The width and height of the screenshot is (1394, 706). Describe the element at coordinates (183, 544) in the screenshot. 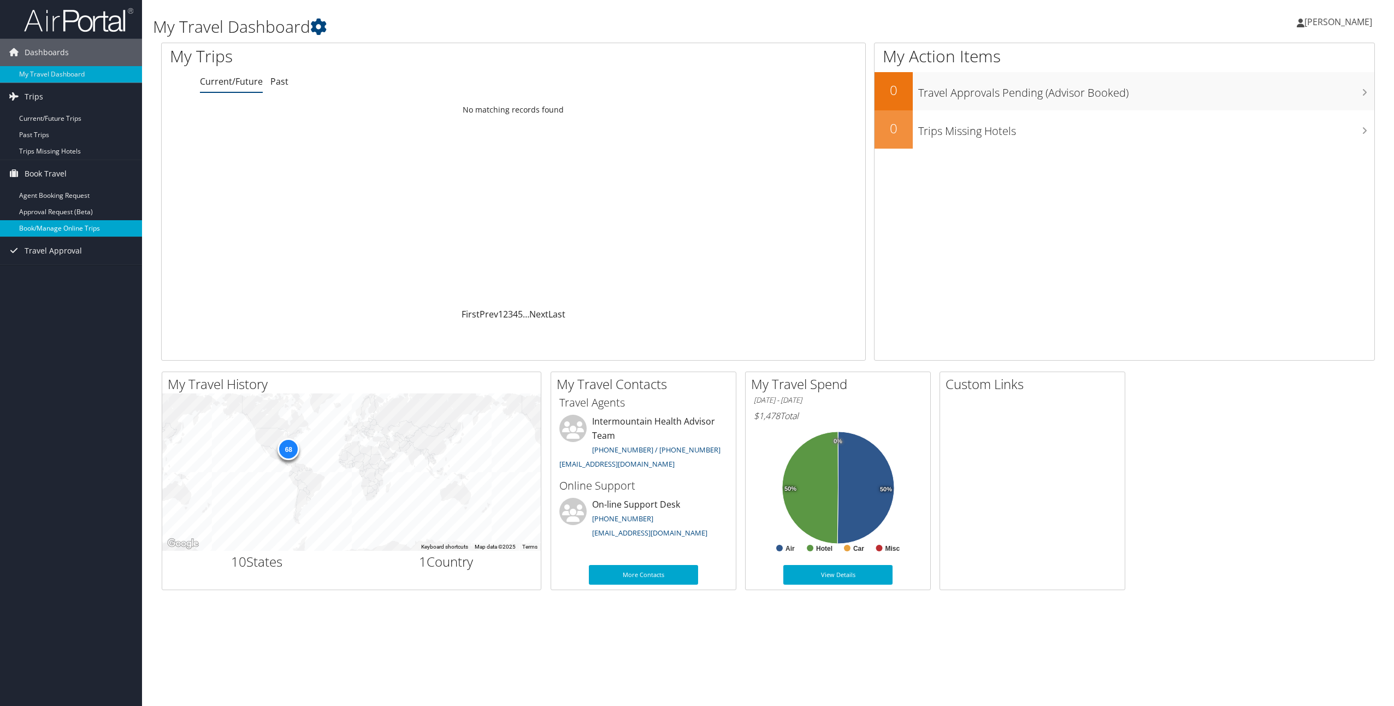

I see `a: Open this area in Google Maps (opens a new window)` at that location.